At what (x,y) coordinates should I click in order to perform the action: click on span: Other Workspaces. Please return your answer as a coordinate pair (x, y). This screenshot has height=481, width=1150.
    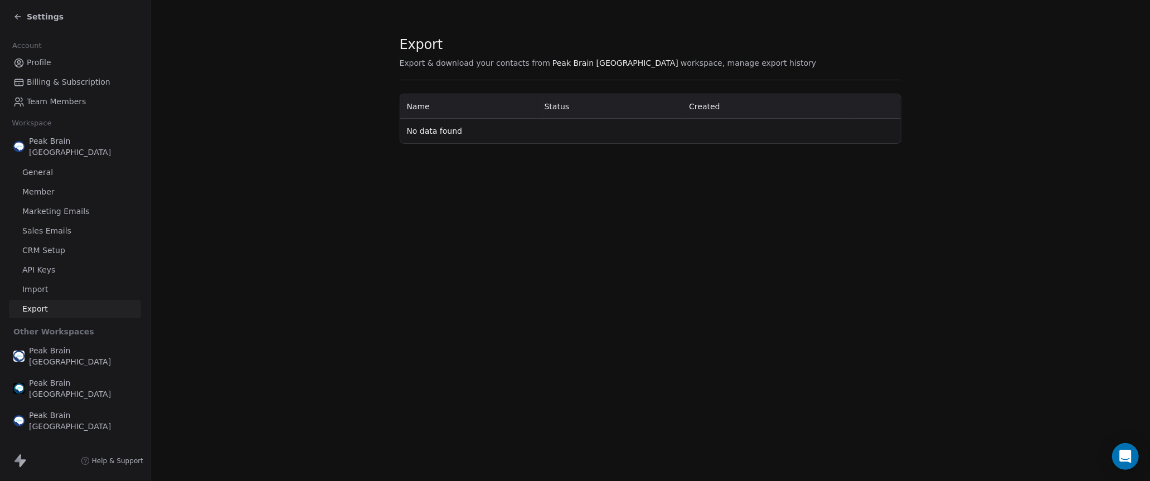
    Looking at the image, I should click on (54, 332).